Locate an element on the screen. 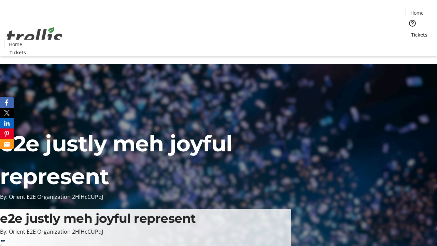  button: Help is located at coordinates (412, 23).